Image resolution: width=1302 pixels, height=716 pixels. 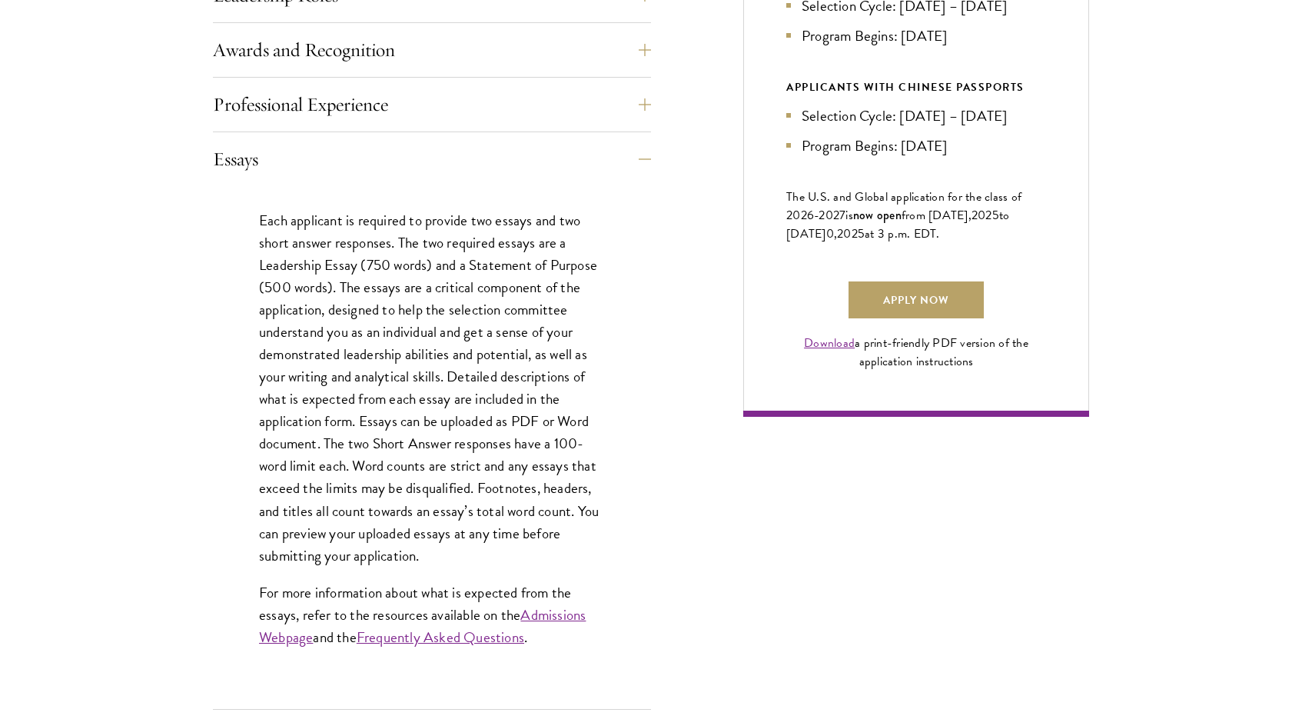 I want to click on span: 7, so click(x=842, y=215).